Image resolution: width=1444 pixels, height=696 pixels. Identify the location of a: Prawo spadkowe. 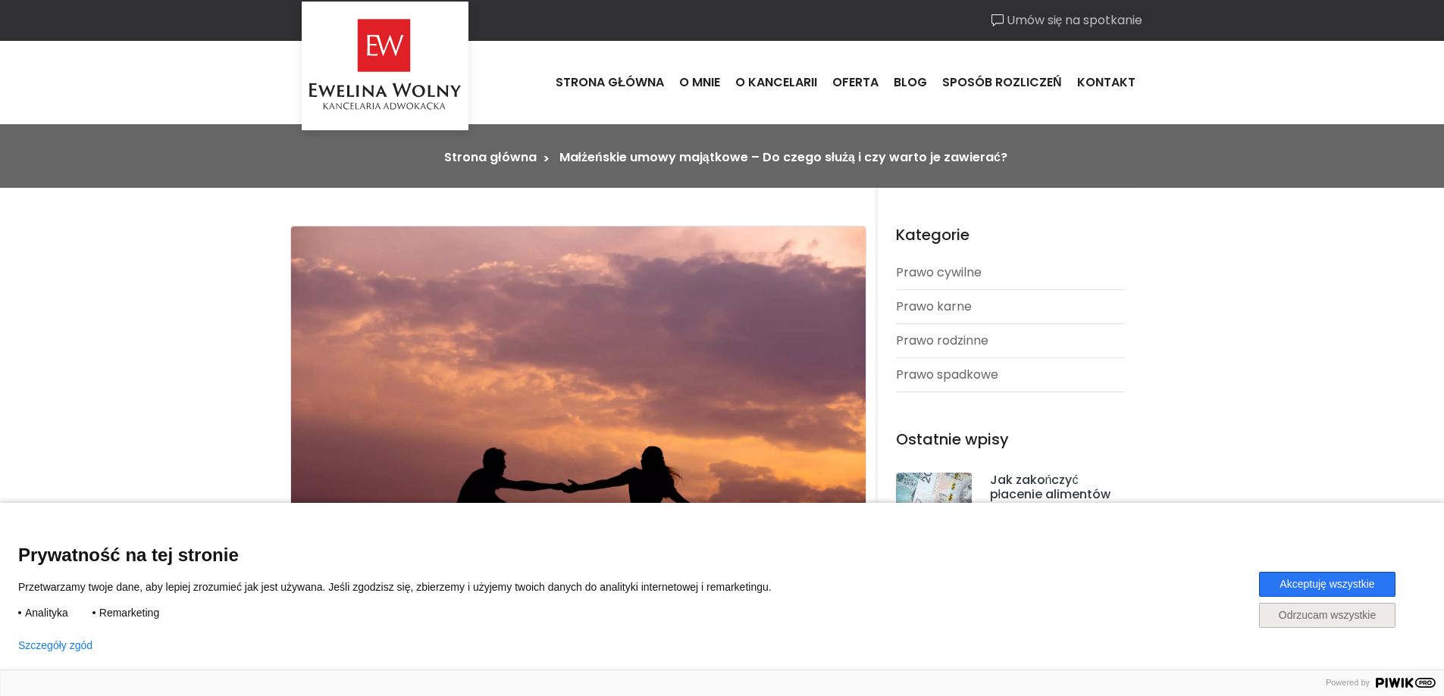
(1010, 375).